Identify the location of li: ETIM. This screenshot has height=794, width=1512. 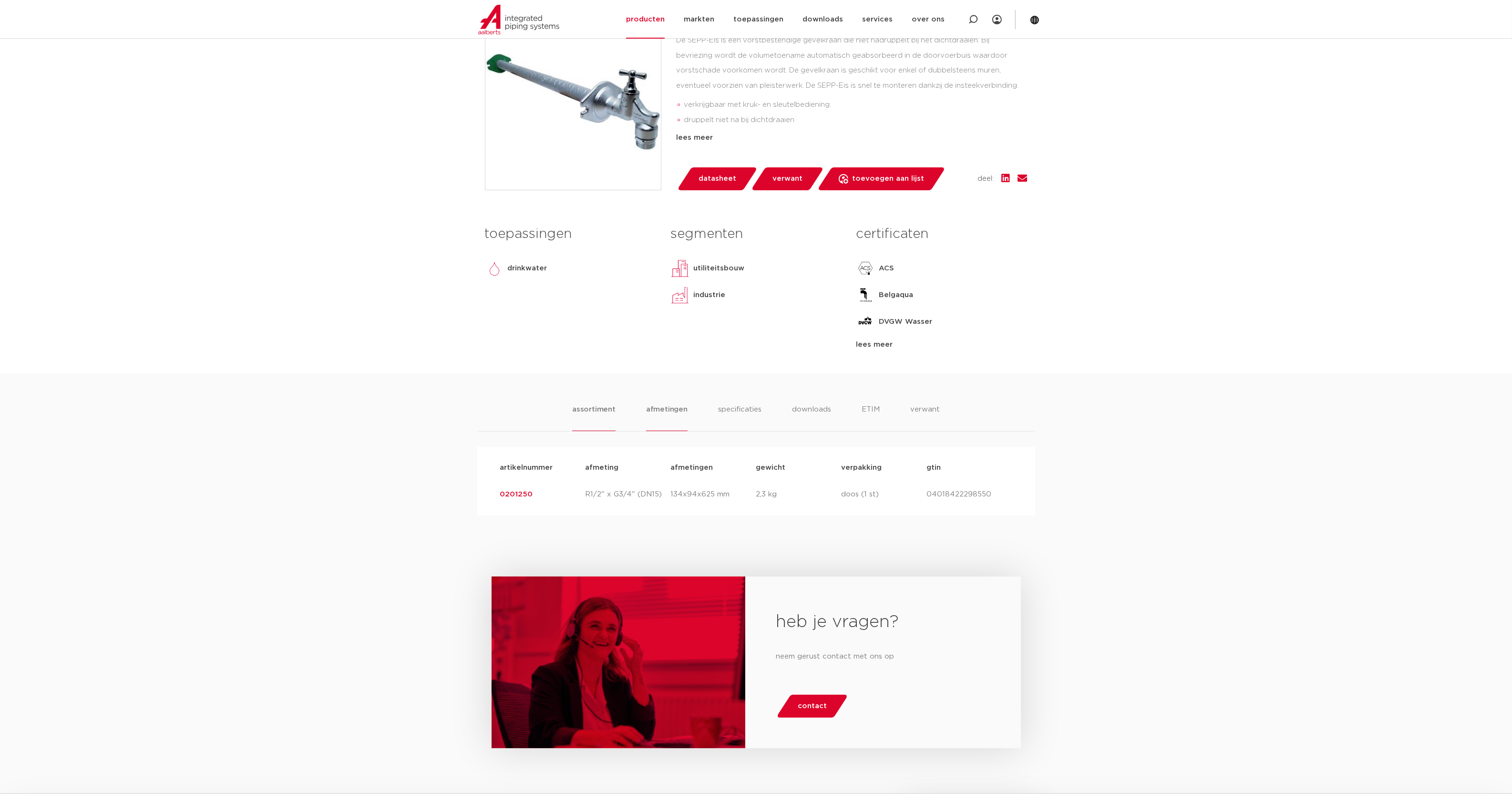
(871, 418).